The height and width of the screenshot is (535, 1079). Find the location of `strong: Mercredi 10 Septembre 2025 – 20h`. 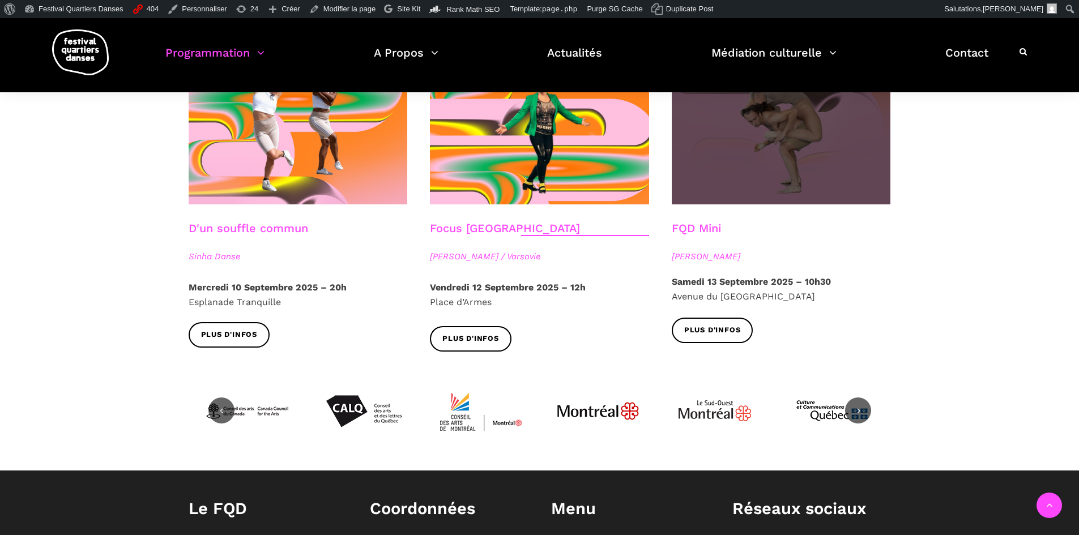

strong: Mercredi 10 Septembre 2025 – 20h is located at coordinates (267, 287).